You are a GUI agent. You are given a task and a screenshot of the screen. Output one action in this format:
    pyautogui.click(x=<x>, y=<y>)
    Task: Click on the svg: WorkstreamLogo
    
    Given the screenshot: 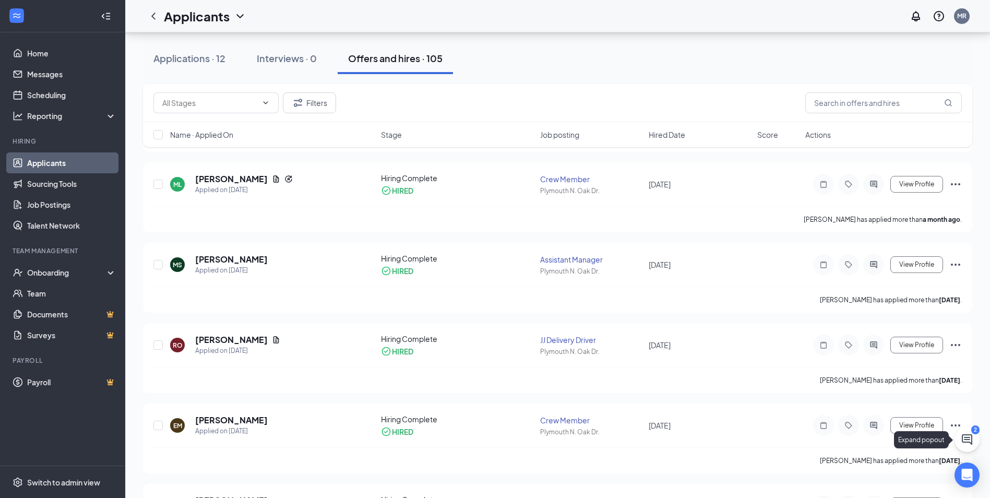 What is the action you would take?
    pyautogui.click(x=17, y=16)
    